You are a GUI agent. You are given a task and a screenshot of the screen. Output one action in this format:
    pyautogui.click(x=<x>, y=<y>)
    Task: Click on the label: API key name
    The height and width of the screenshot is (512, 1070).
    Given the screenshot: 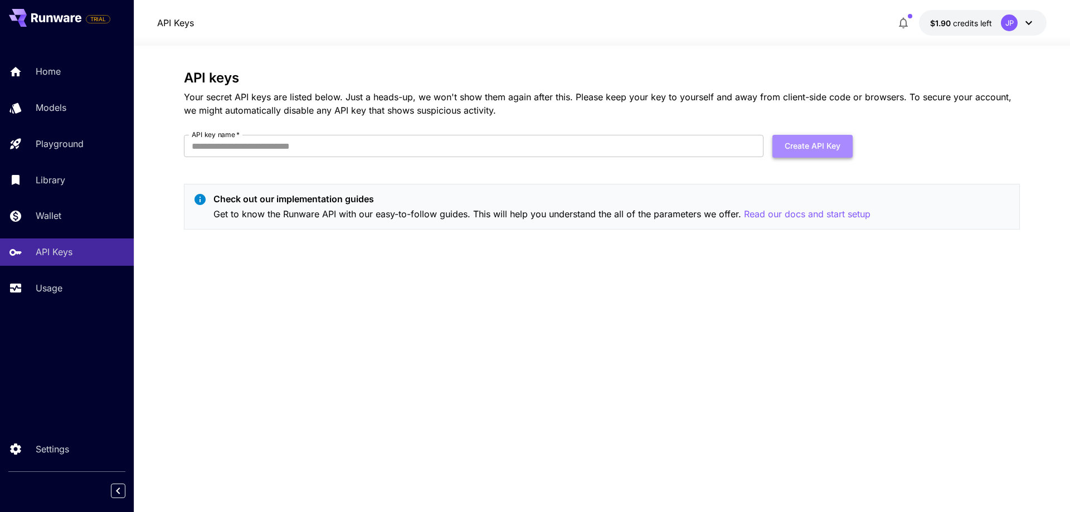 What is the action you would take?
    pyautogui.click(x=216, y=134)
    